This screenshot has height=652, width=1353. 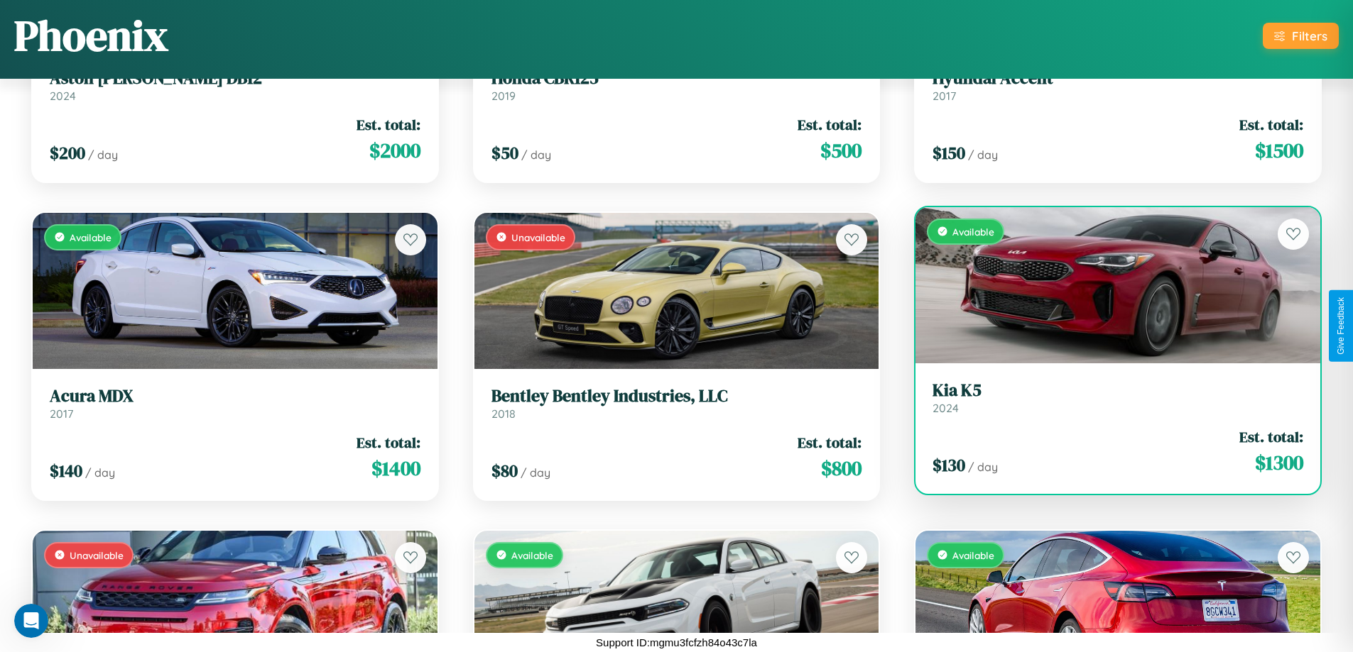 I want to click on h3: Hyundai Accent, so click(x=1118, y=78).